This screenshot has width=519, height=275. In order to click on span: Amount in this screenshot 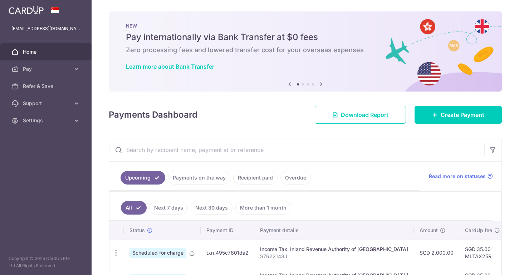, I will do `click(429, 231)`.